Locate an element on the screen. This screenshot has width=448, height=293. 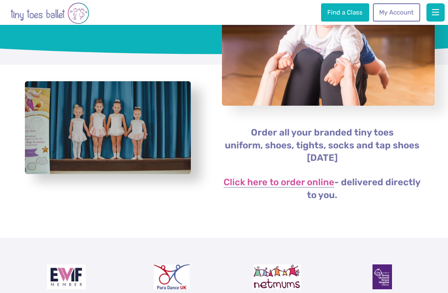
a: Click here to order online is located at coordinates (279, 183).